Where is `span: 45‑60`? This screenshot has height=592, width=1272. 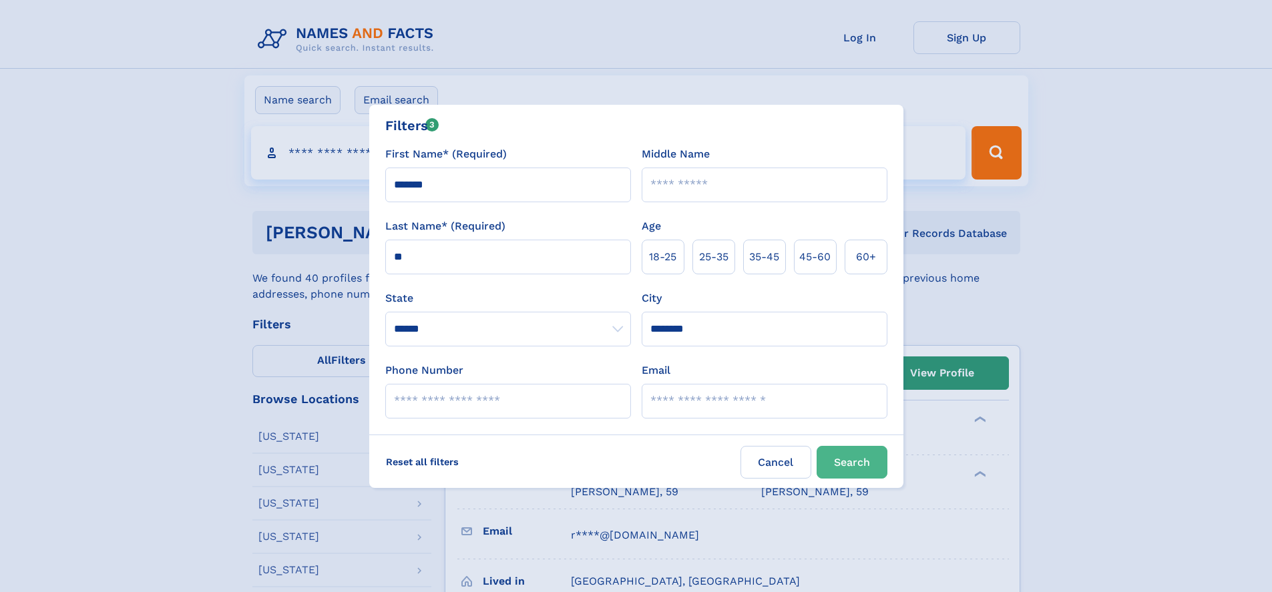
span: 45‑60 is located at coordinates (815, 257).